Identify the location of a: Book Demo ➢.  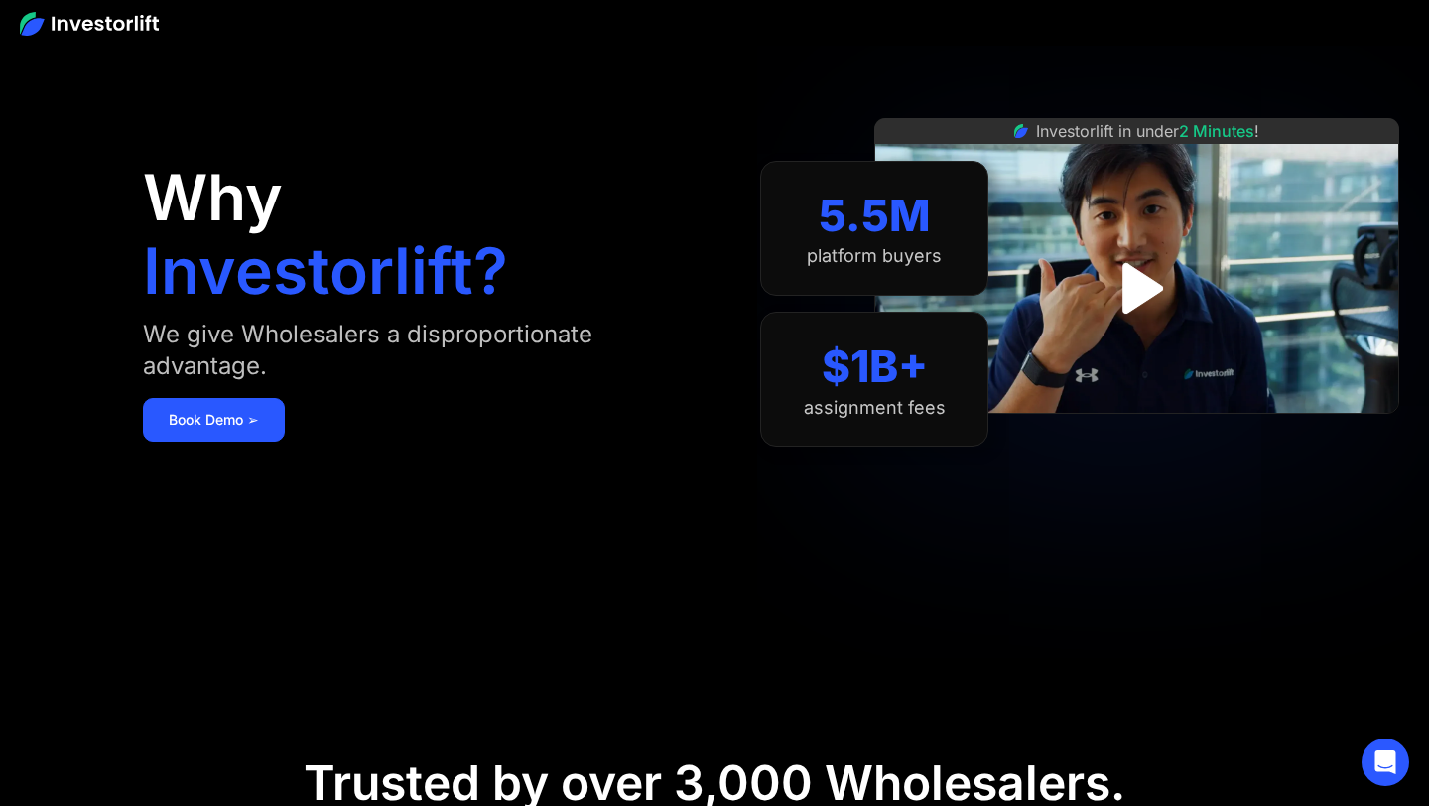
(213, 420).